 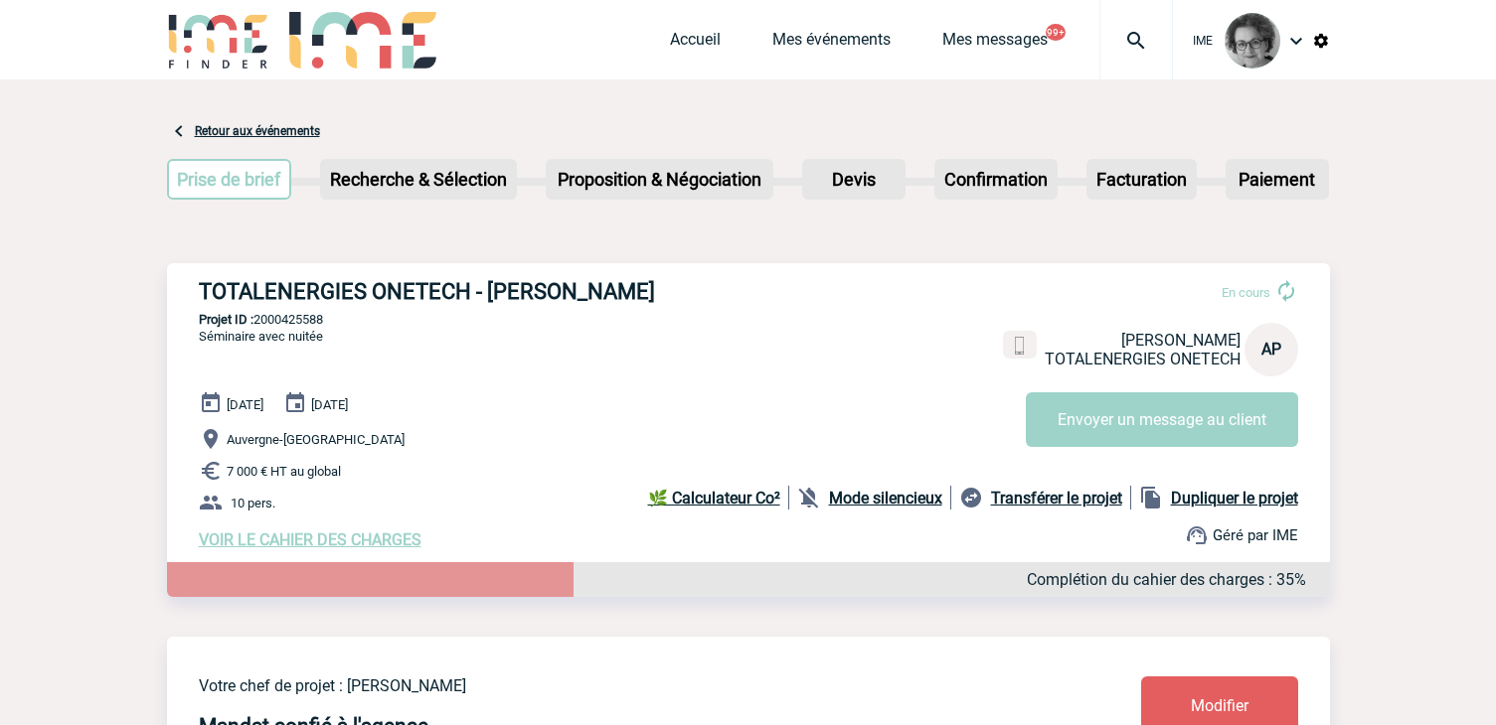 What do you see at coordinates (1245, 292) in the screenshot?
I see `span: En cours` at bounding box center [1245, 292].